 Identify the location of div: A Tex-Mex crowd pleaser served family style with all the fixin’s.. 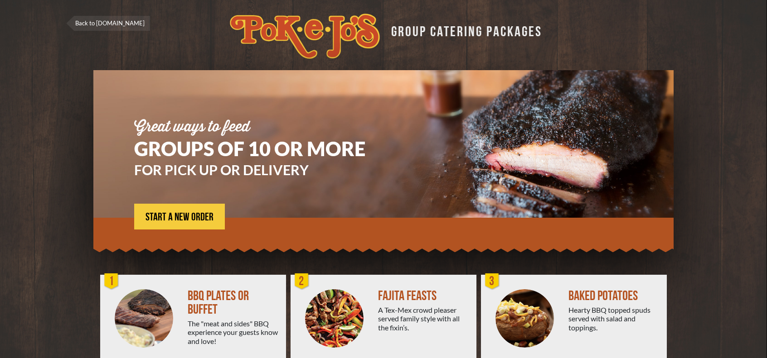
(423, 319).